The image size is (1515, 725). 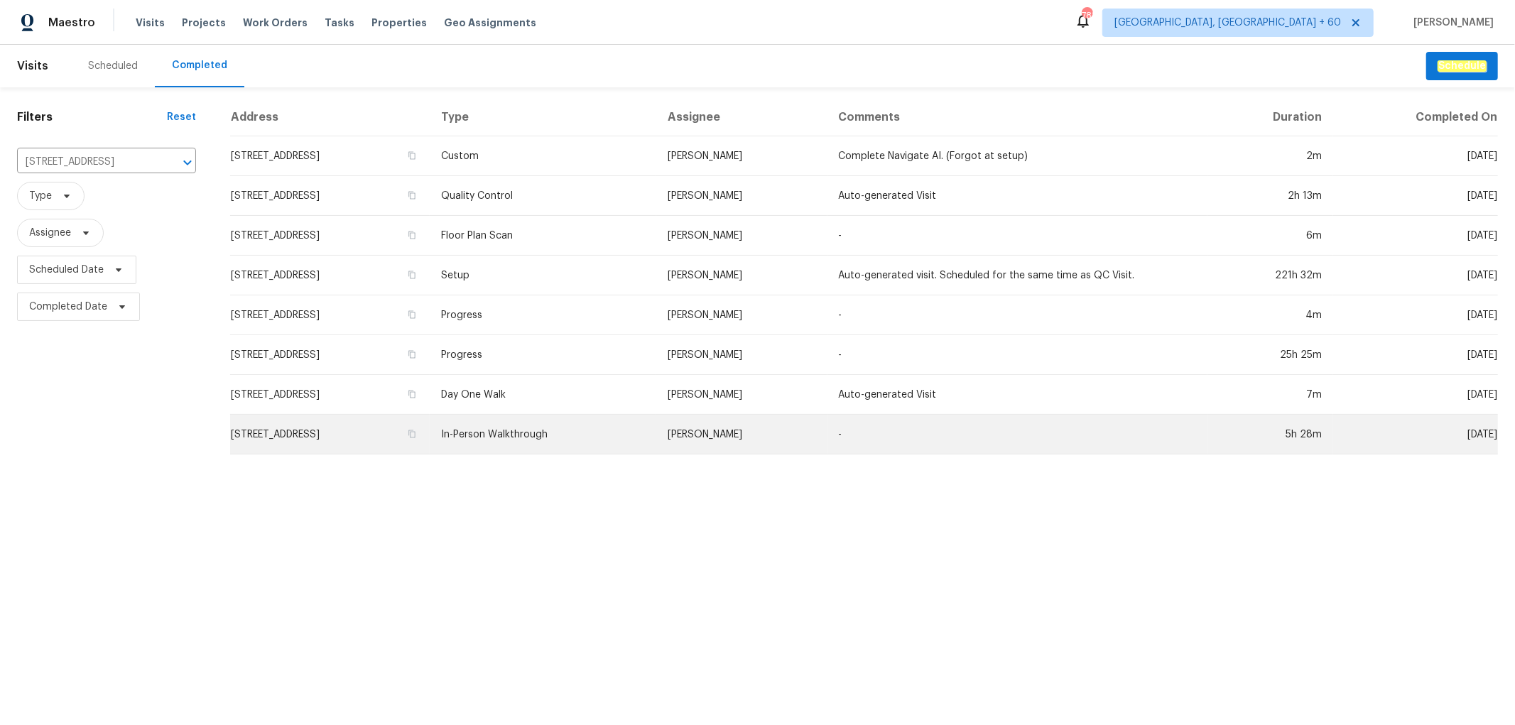 I want to click on span: Properties, so click(x=399, y=23).